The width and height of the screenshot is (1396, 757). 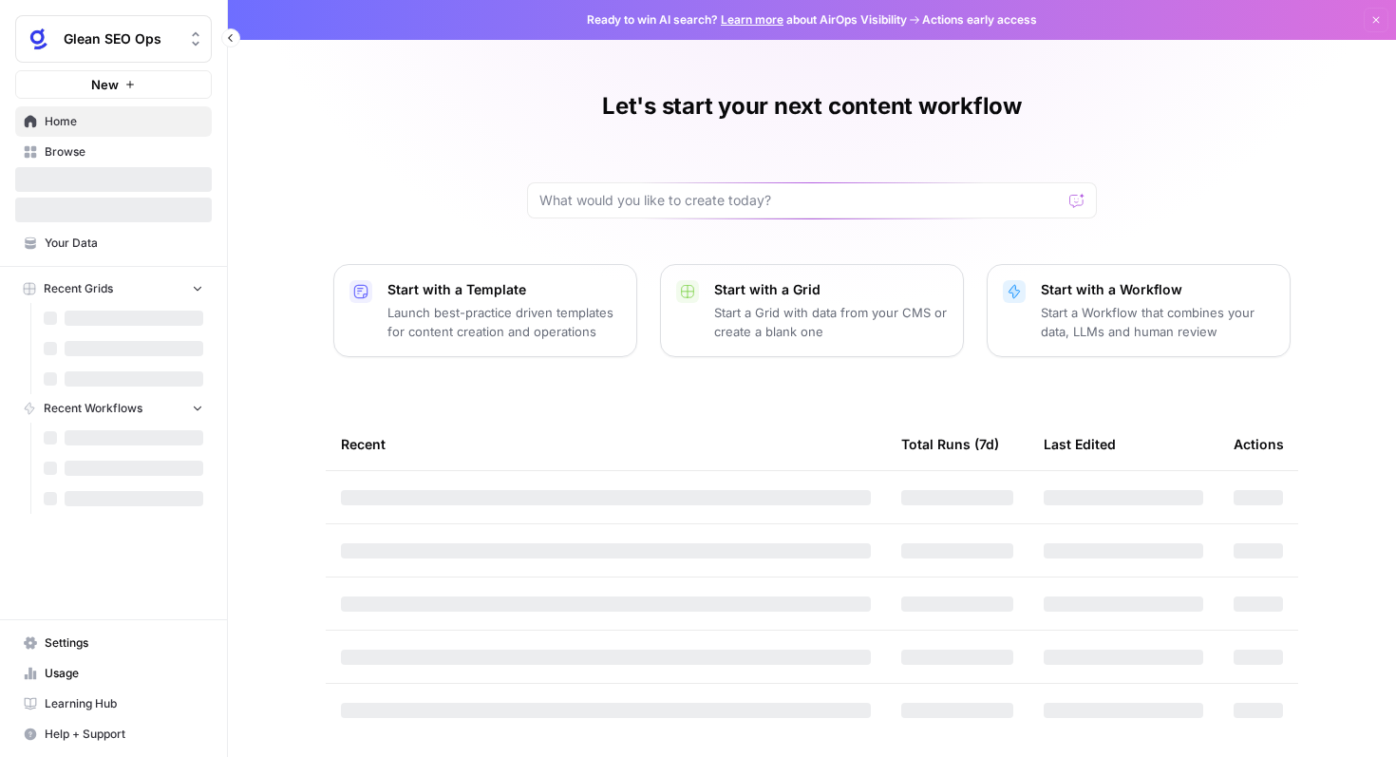 I want to click on span: Help + Support, so click(x=123, y=734).